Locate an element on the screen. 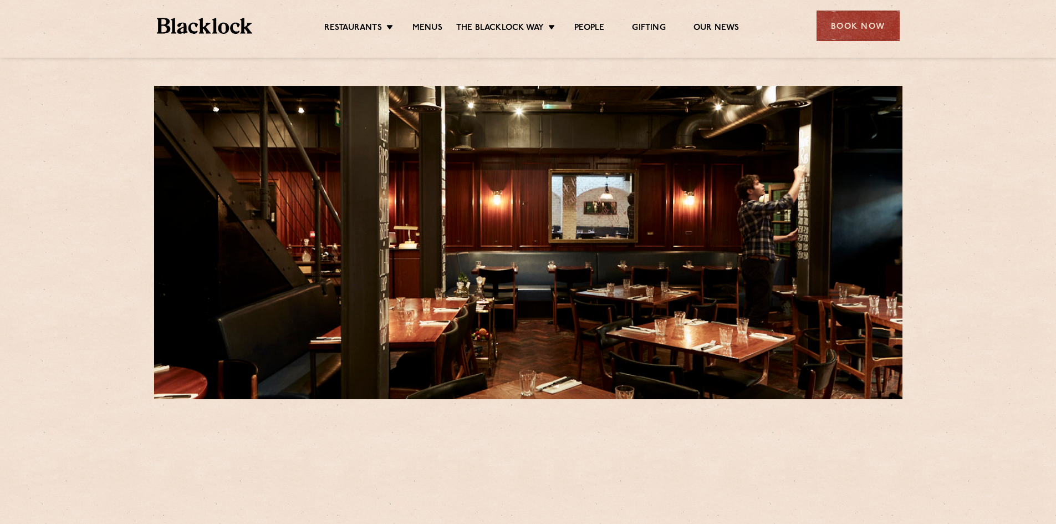 The image size is (1056, 524). img: BL_Textured_Logo-footer-cropped.svg is located at coordinates (205, 26).